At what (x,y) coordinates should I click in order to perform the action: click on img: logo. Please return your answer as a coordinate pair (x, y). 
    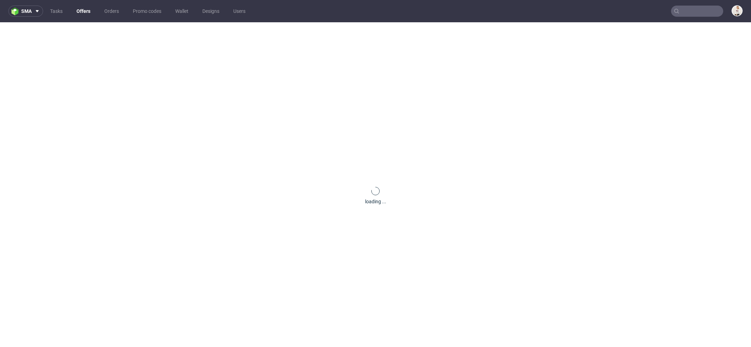
    Looking at the image, I should click on (16, 11).